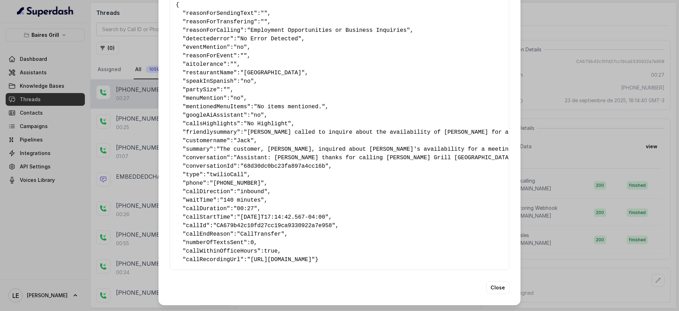  What do you see at coordinates (271, 251) in the screenshot?
I see `span: true` at bounding box center [271, 251].